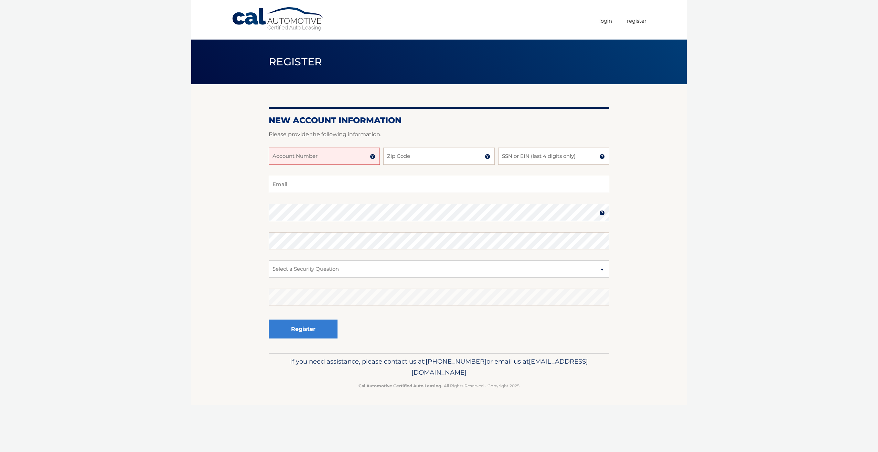 The width and height of the screenshot is (878, 452). Describe the element at coordinates (439, 367) in the screenshot. I see `p: If you need assistance, please contact us at: or email us at` at that location.